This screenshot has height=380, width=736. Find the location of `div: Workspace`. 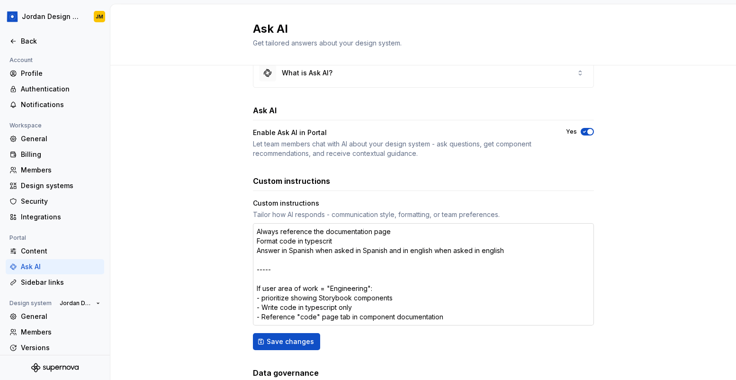

div: Workspace is located at coordinates (26, 126).